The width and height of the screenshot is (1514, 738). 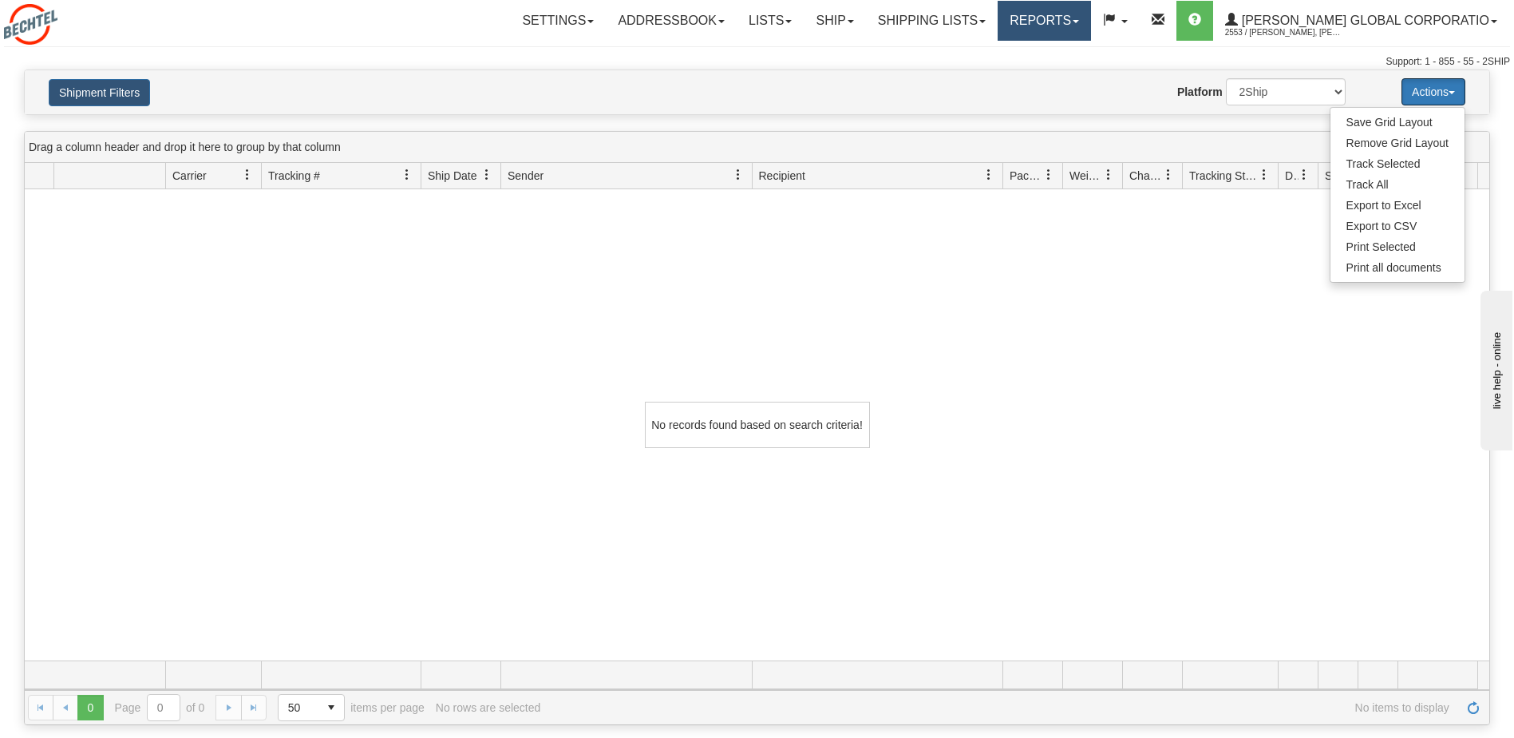 I want to click on a: Export to CSV, so click(x=1398, y=226).